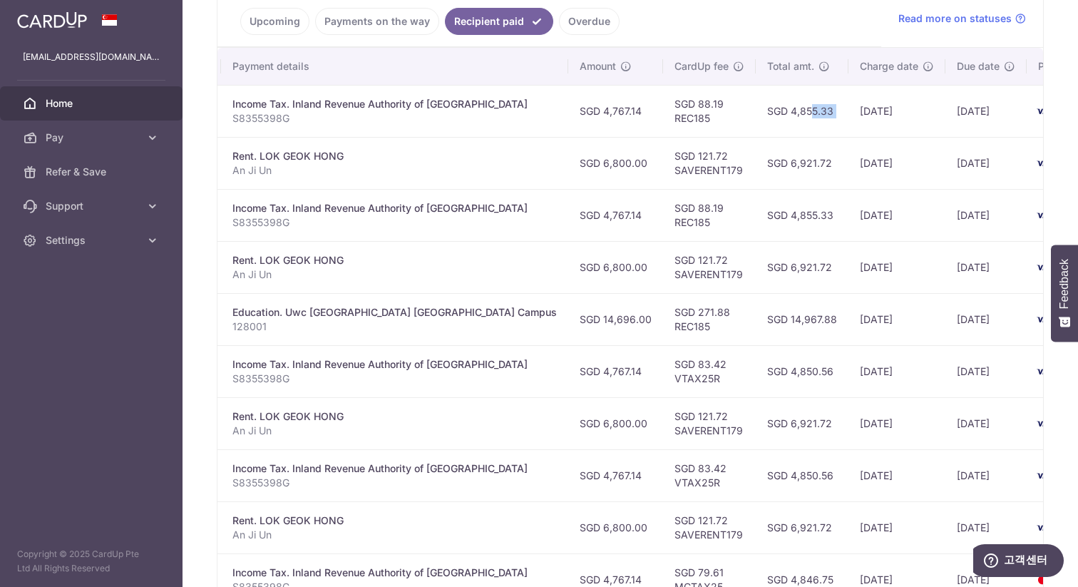 Image resolution: width=1078 pixels, height=587 pixels. I want to click on a: Read more on statuses, so click(962, 19).